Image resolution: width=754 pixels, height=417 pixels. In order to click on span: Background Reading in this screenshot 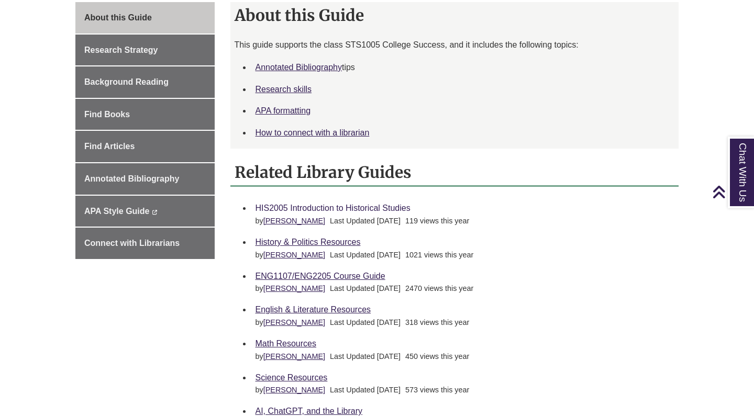, I will do `click(126, 82)`.